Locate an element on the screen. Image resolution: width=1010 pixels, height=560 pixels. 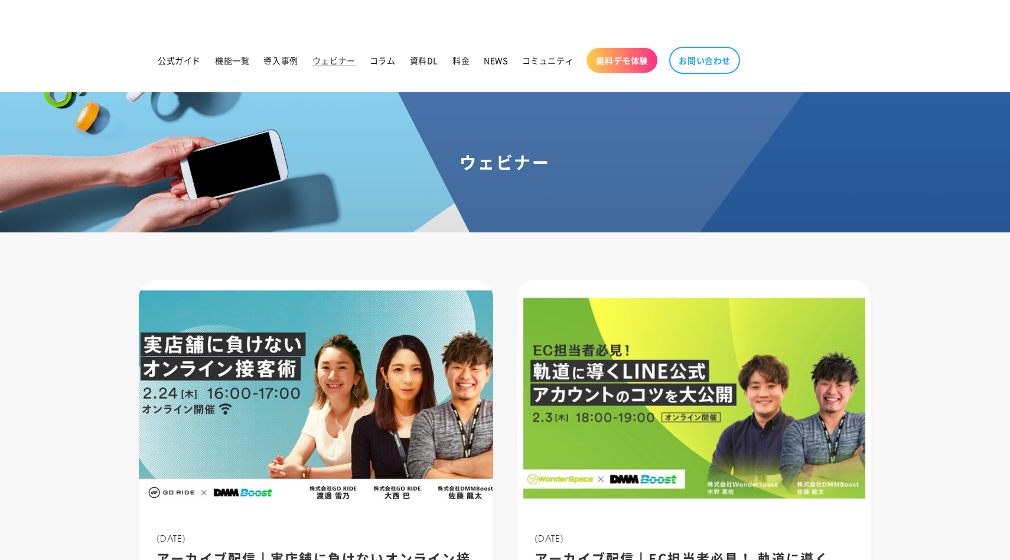
span: お問い合わせ is located at coordinates (705, 60).